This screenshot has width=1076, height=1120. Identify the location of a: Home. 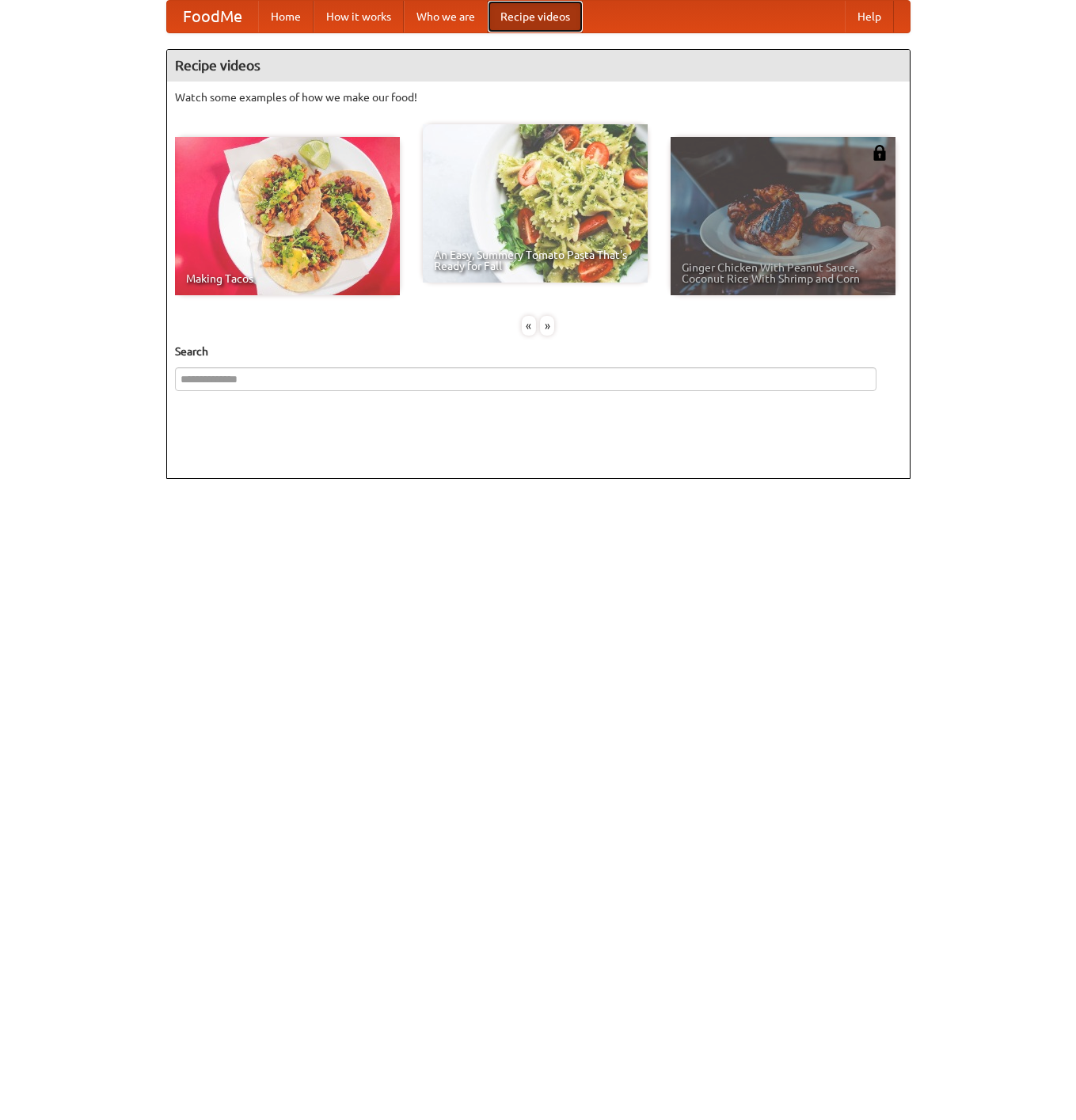
(286, 17).